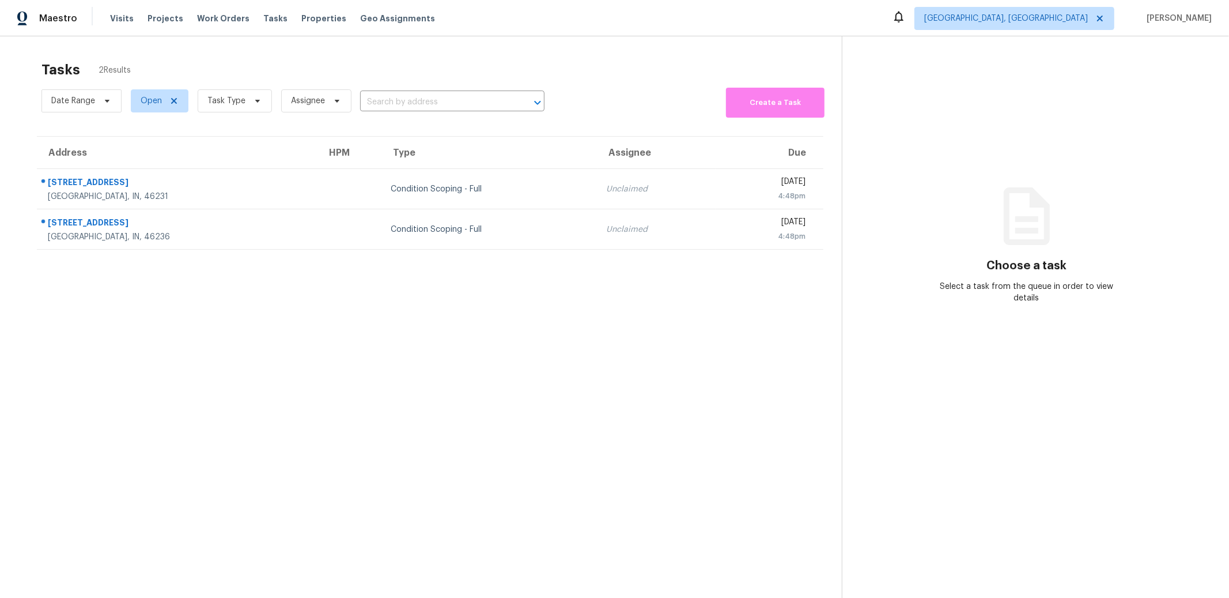  Describe the element at coordinates (73, 101) in the screenshot. I see `span: Date Range` at that location.